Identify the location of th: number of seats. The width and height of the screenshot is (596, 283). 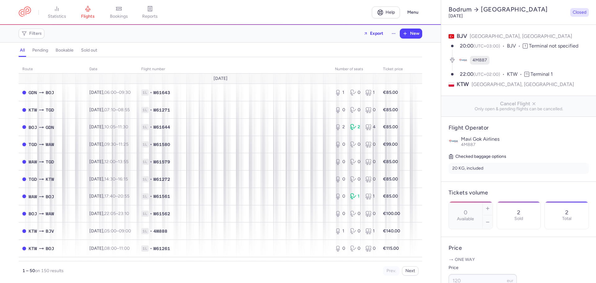
(355, 69).